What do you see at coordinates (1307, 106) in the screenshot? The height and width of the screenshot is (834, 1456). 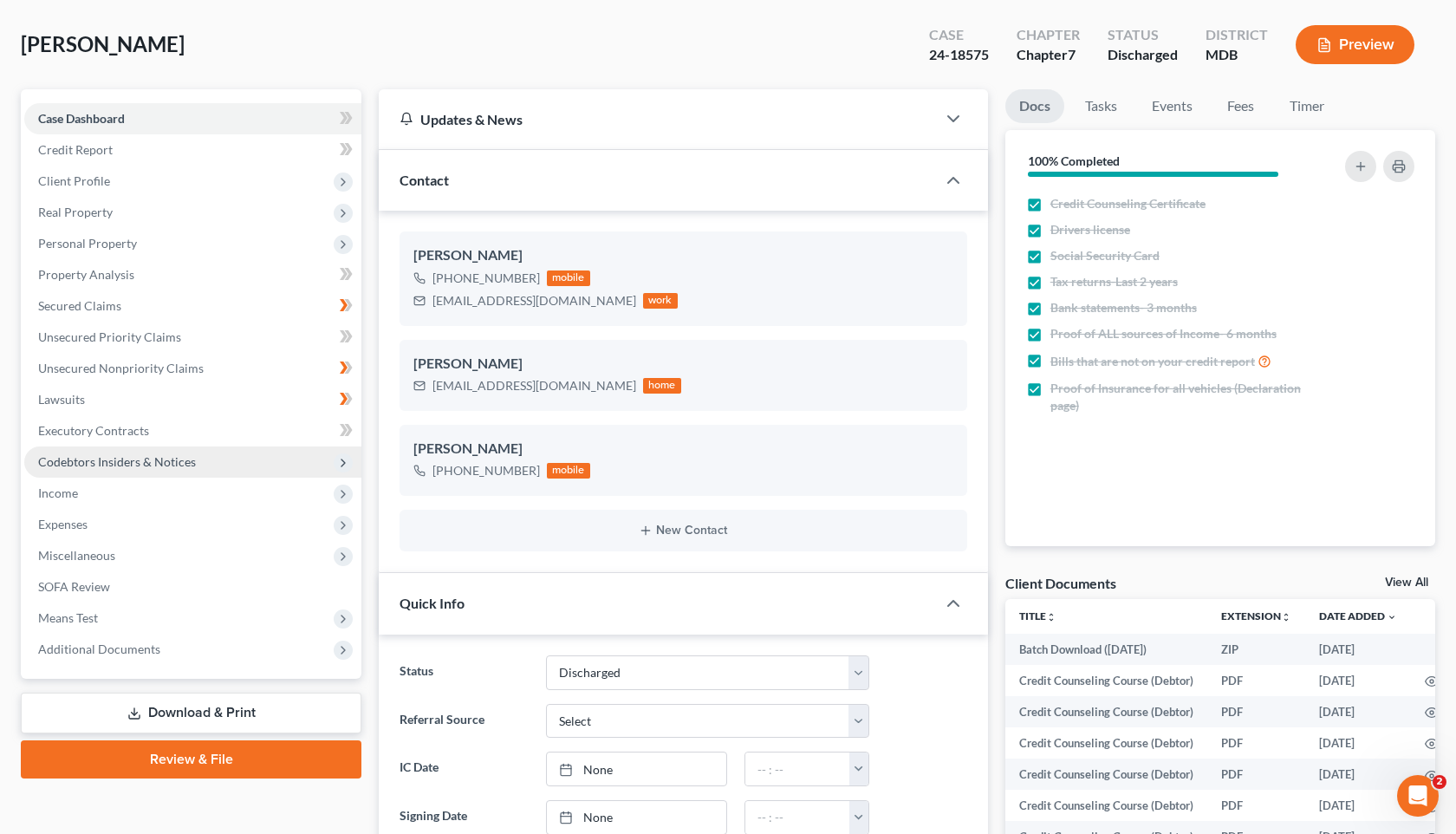 I see `a: Timer` at bounding box center [1307, 106].